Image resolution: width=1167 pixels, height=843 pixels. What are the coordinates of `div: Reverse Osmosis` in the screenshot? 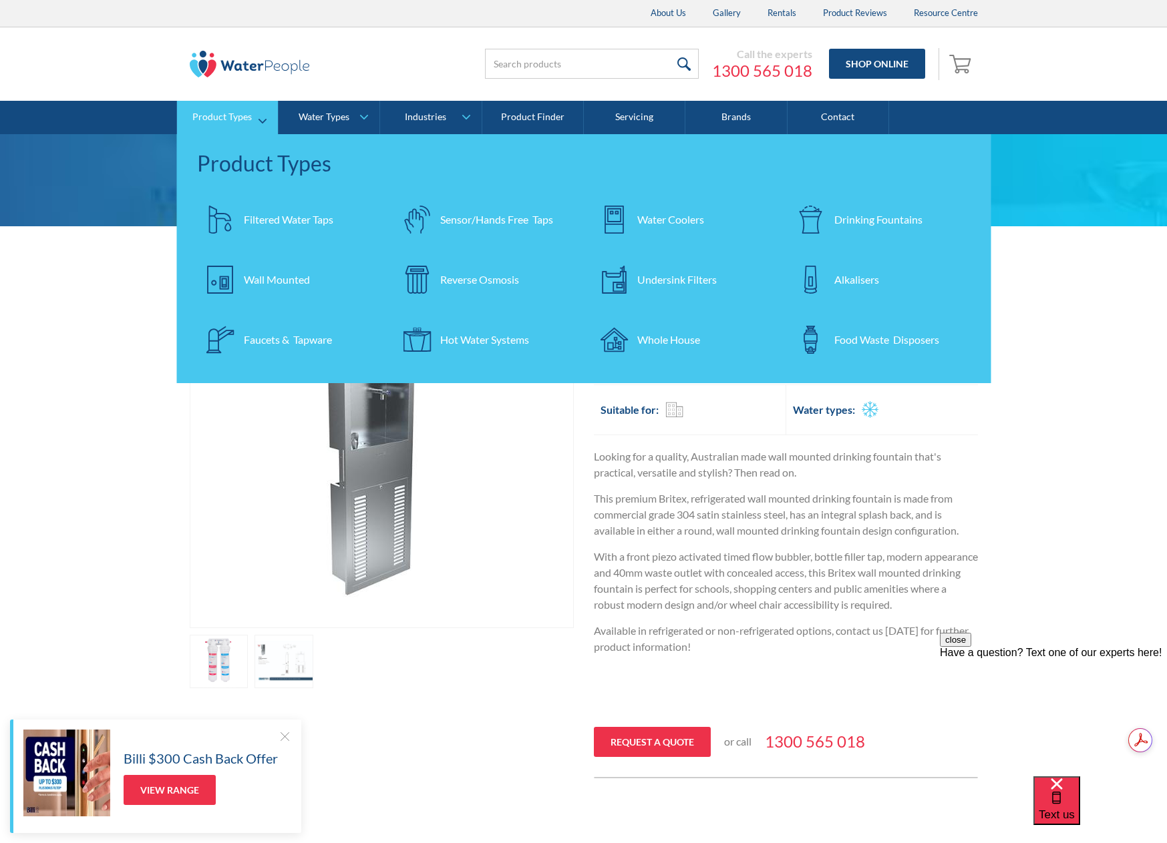 It's located at (479, 280).